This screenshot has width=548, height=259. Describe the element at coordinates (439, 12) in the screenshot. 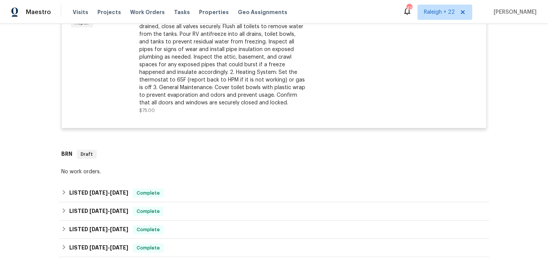

I see `span: Raleigh + 22` at that location.